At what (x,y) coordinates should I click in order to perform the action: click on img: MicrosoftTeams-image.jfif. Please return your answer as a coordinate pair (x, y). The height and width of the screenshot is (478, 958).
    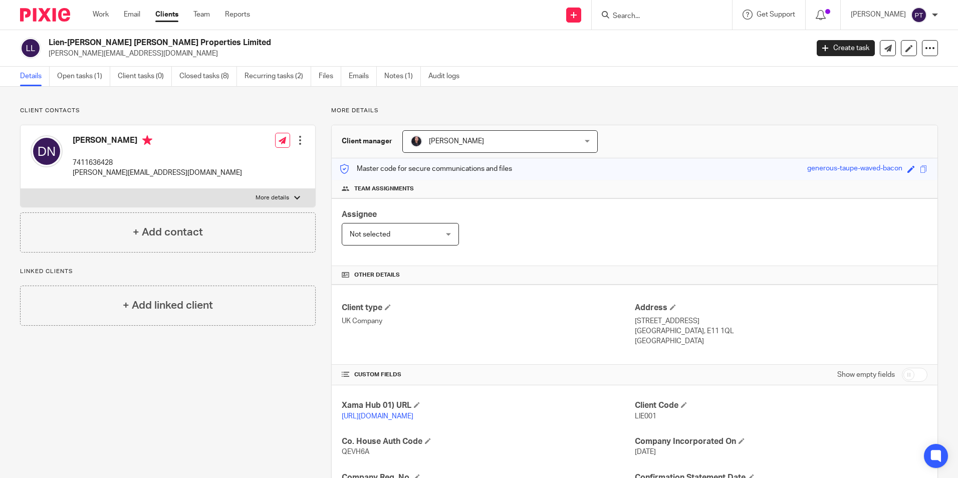
    Looking at the image, I should click on (417, 141).